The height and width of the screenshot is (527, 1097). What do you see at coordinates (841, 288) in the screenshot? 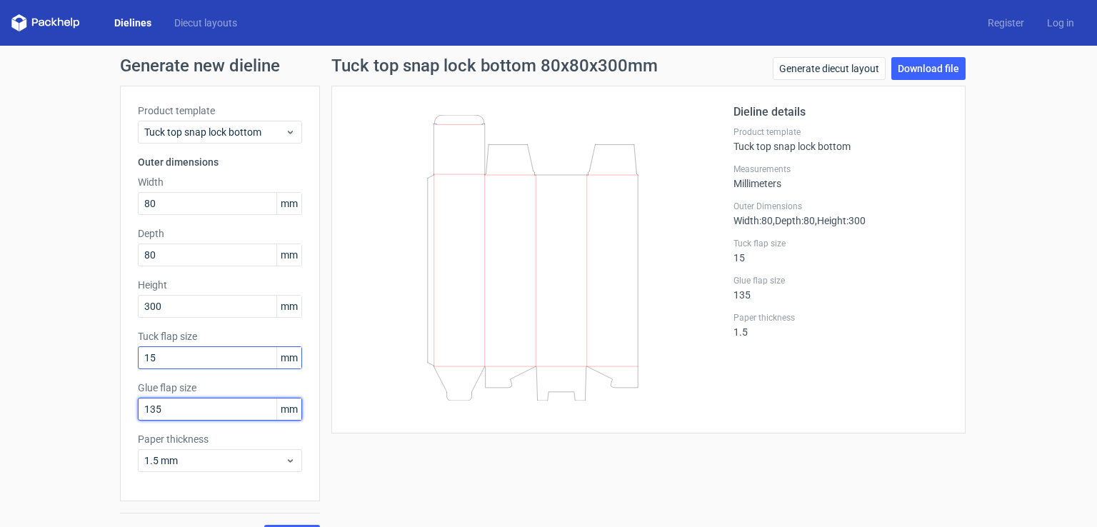
I see `div: 135` at bounding box center [841, 288].